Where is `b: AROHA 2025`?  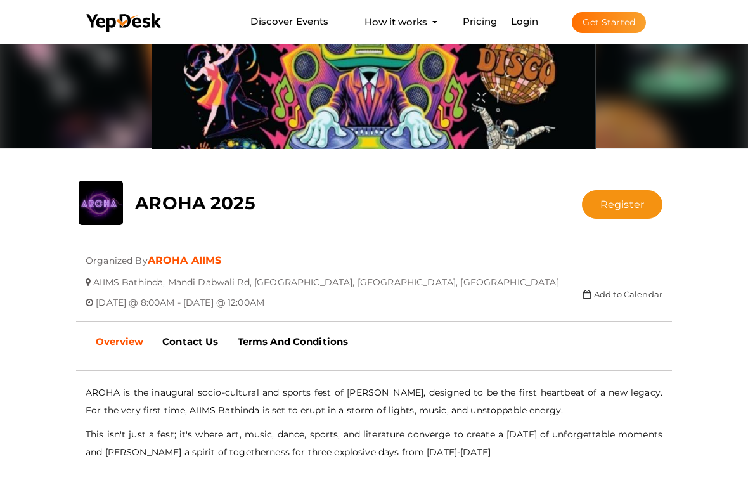 b: AROHA 2025 is located at coordinates (195, 203).